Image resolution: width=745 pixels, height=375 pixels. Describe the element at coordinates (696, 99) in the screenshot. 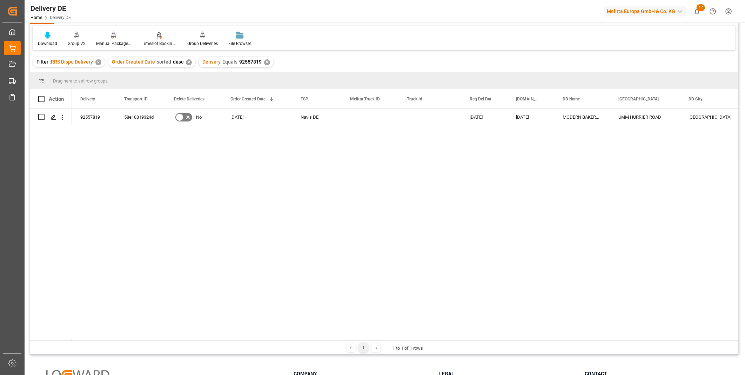

I see `span: DD City` at that location.